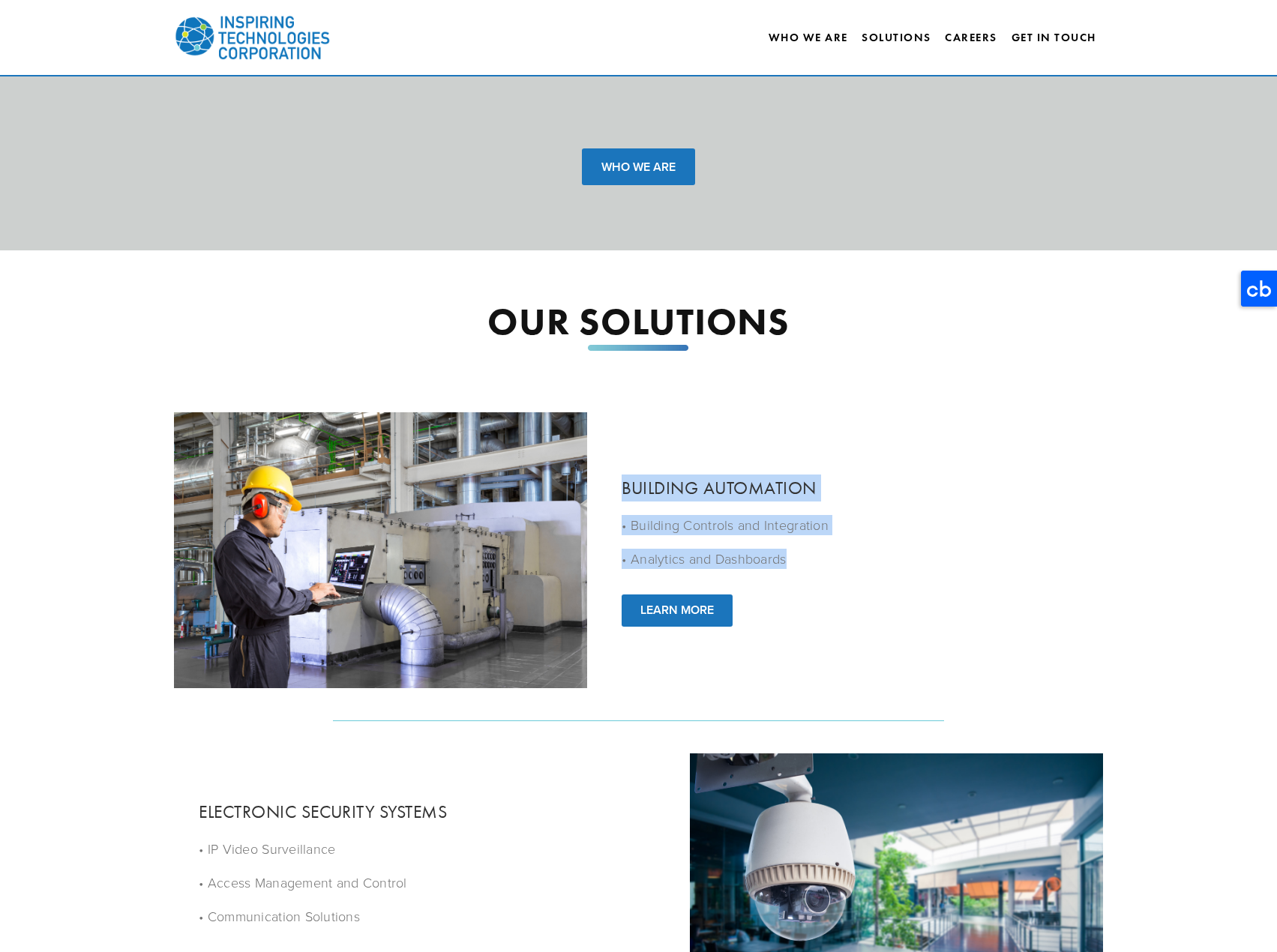 The width and height of the screenshot is (1277, 952). Describe the element at coordinates (719, 488) in the screenshot. I see `p: BUILDING AUTOMATION` at that location.